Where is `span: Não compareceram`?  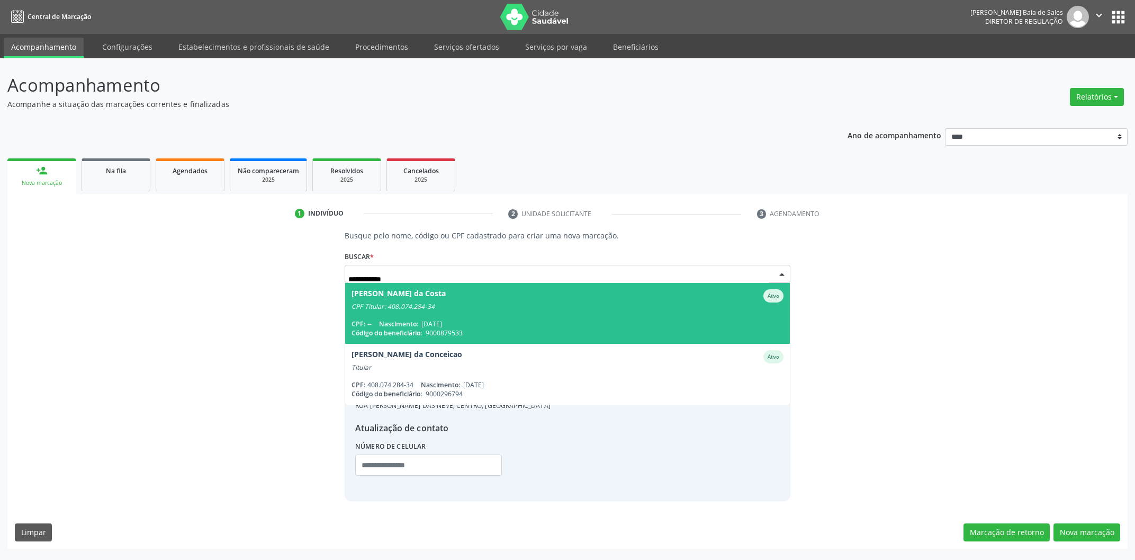
span: Não compareceram is located at coordinates (268, 170).